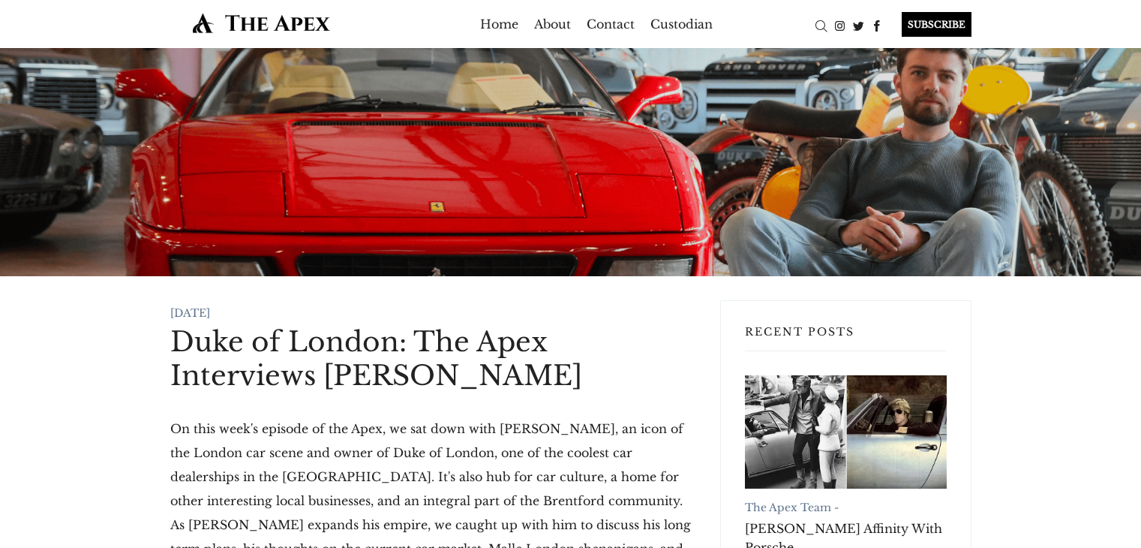 Image resolution: width=1141 pixels, height=548 pixels. What do you see at coordinates (499, 24) in the screenshot?
I see `a: Home` at bounding box center [499, 24].